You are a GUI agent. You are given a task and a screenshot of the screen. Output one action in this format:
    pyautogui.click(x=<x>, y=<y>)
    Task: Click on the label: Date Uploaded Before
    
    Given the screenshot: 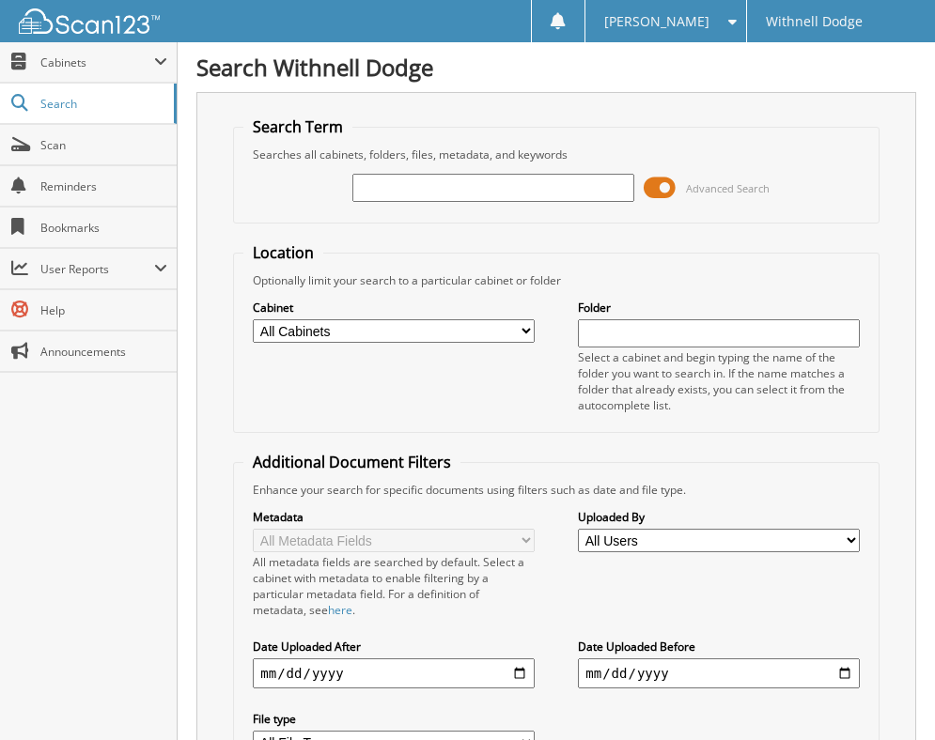 What is the action you would take?
    pyautogui.click(x=718, y=646)
    